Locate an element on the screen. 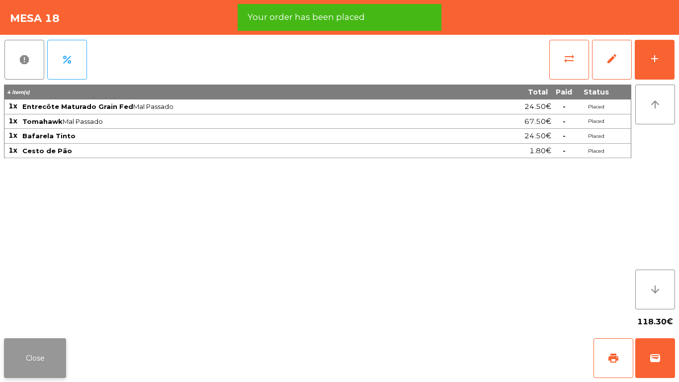  span: percent is located at coordinates (67, 60).